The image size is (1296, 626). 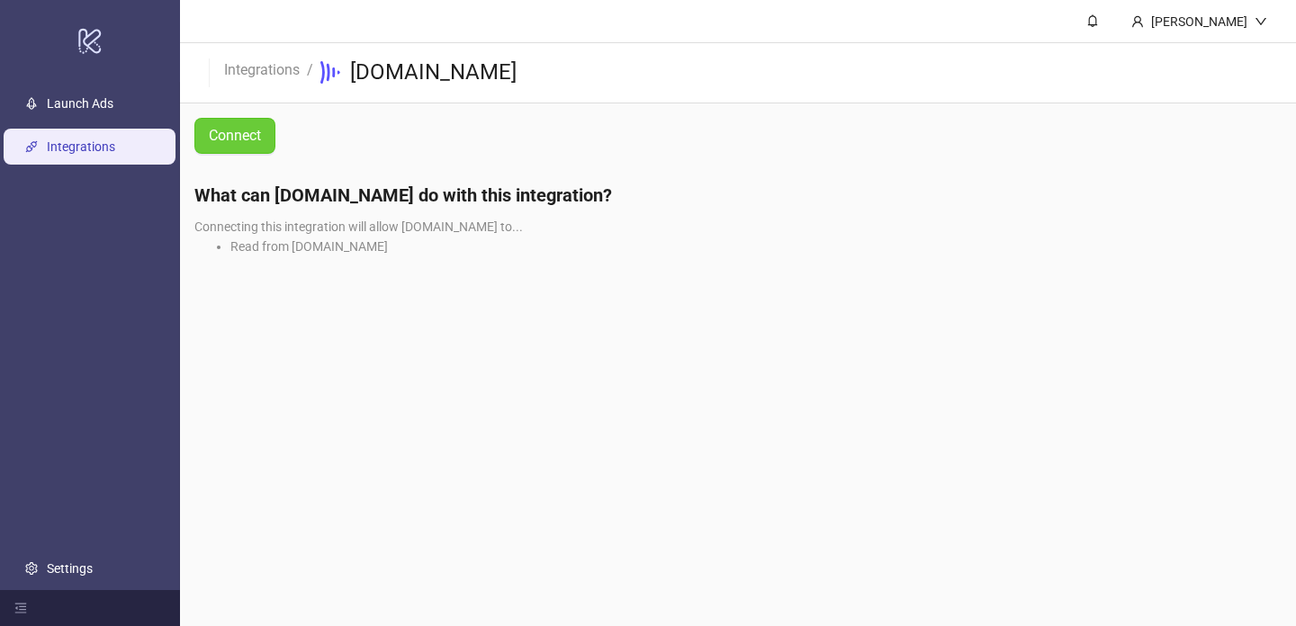 What do you see at coordinates (80, 103) in the screenshot?
I see `a: Launch Ads` at bounding box center [80, 103].